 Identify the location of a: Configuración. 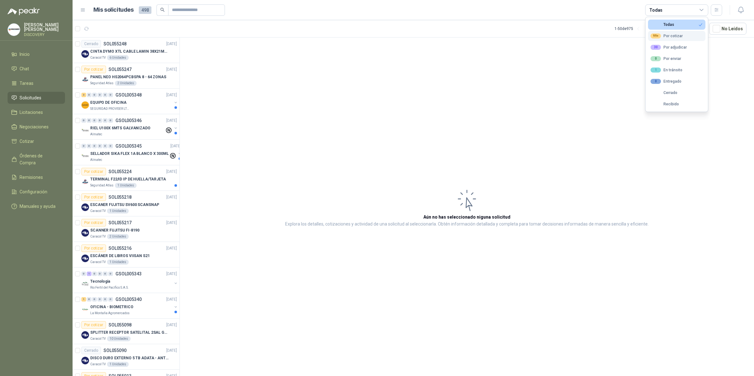
(36, 192).